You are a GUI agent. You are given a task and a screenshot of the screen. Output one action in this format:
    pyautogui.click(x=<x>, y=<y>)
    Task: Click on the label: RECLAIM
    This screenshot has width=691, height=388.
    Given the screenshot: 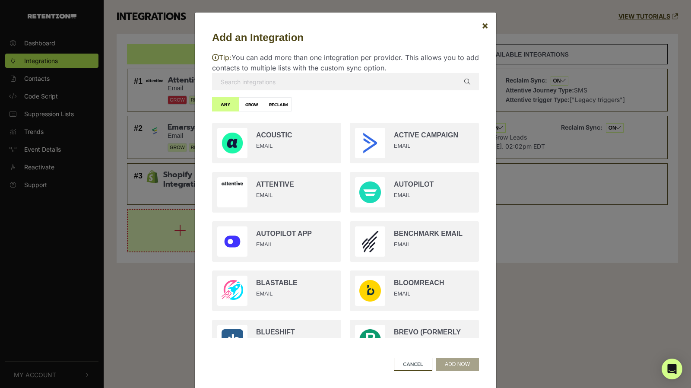 What is the action you would take?
    pyautogui.click(x=278, y=104)
    